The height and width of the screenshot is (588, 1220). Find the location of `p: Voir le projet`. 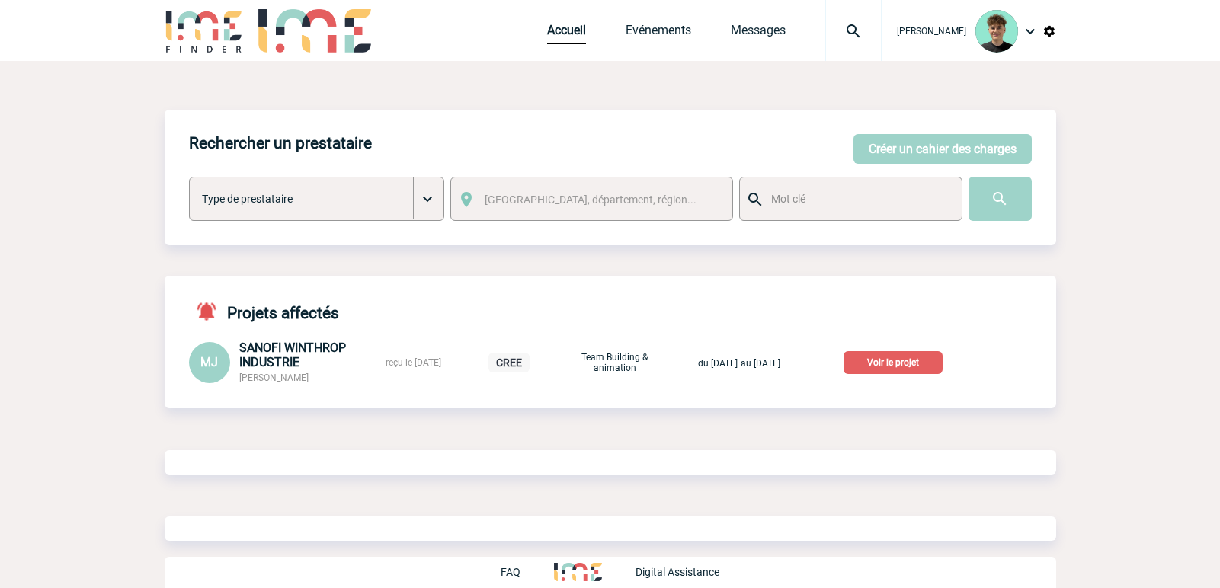

p: Voir le projet is located at coordinates (893, 363).